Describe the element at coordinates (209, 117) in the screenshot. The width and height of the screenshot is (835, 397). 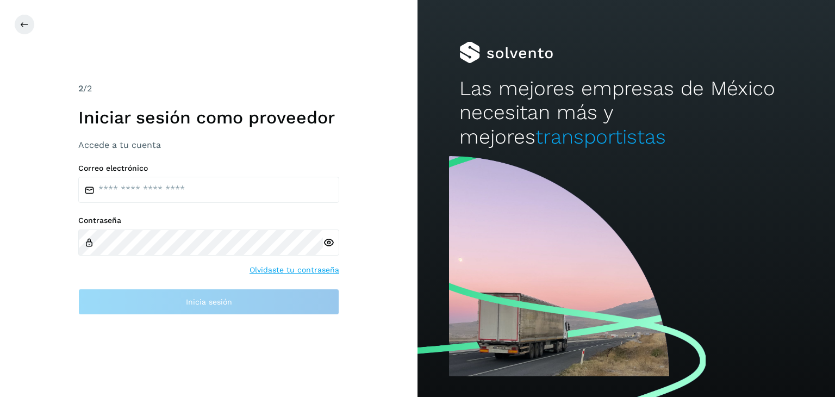
I see `h1: Iniciar sesión como proveedor` at that location.